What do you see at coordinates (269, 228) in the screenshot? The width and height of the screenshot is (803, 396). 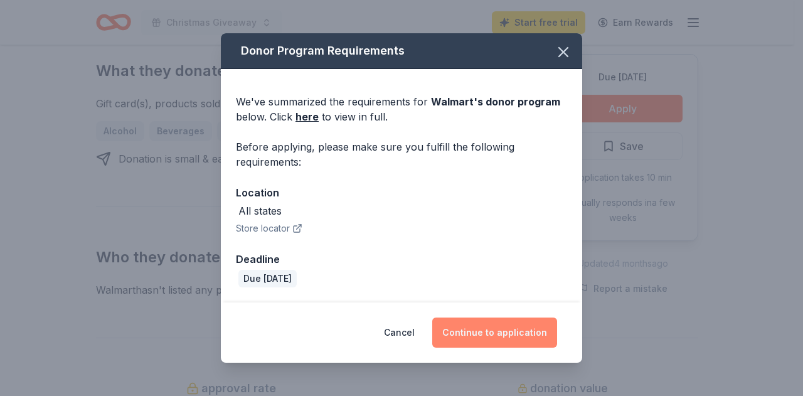 I see `button: Store locator` at bounding box center [269, 228].